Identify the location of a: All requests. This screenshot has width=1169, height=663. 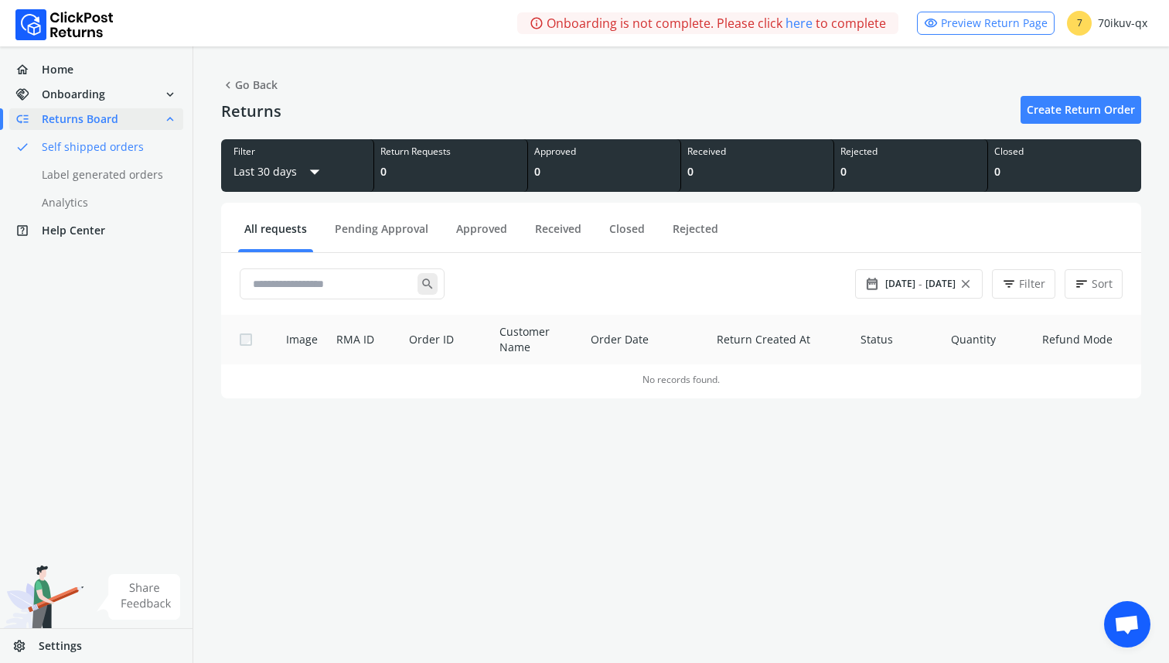
(275, 234).